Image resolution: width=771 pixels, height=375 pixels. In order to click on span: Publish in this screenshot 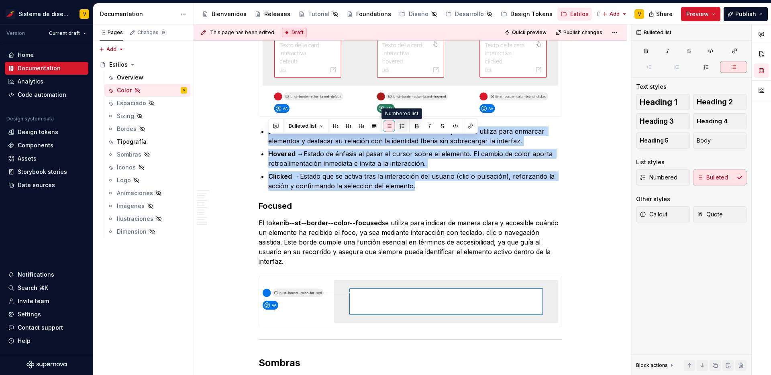, I will do `click(746, 14)`.